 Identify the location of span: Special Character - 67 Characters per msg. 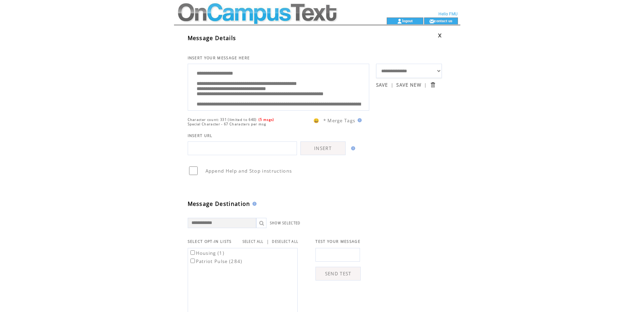
(227, 124).